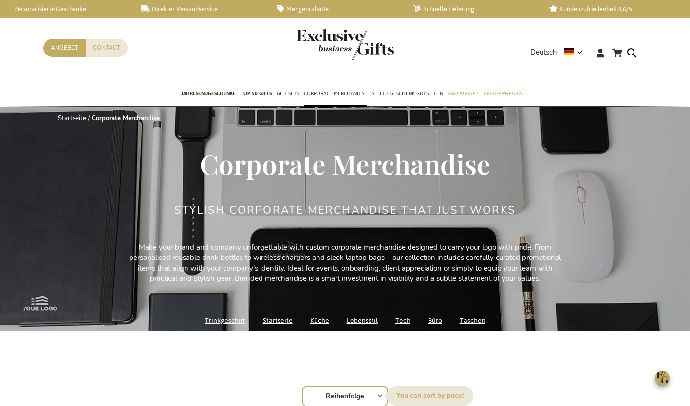 This screenshot has width=690, height=406. I want to click on span: Gelegenheiten, so click(502, 93).